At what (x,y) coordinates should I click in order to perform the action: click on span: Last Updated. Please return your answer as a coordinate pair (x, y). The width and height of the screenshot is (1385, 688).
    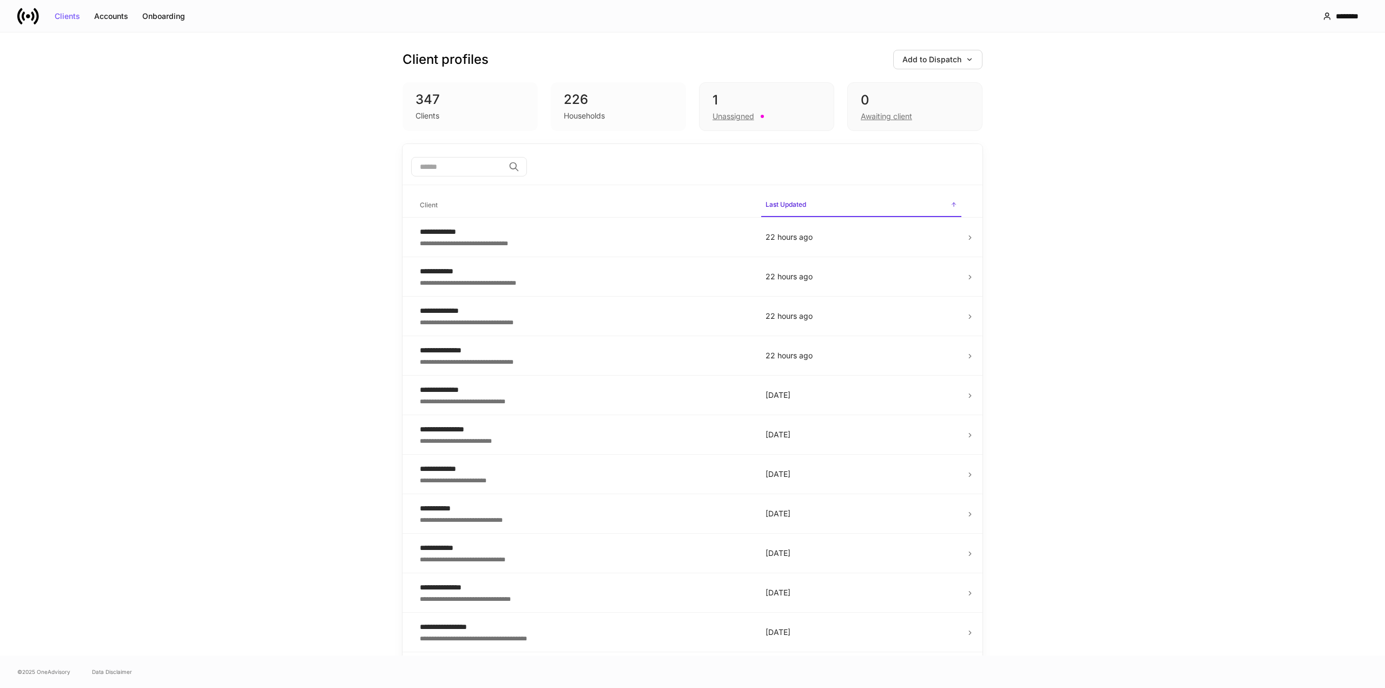
    Looking at the image, I should click on (862, 205).